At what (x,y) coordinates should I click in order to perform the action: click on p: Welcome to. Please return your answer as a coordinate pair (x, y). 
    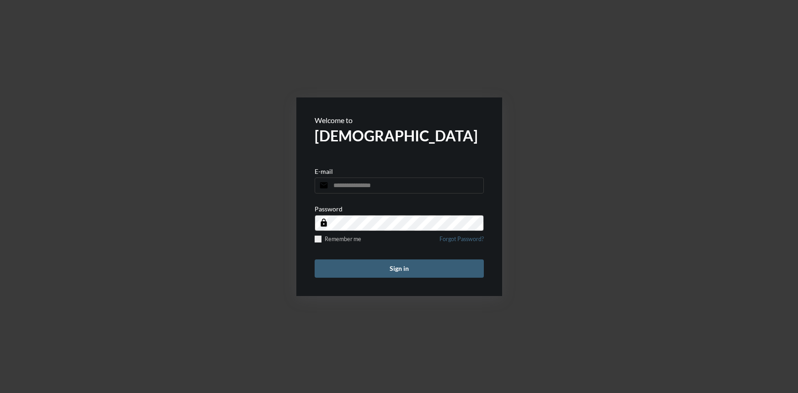
    Looking at the image, I should click on (399, 120).